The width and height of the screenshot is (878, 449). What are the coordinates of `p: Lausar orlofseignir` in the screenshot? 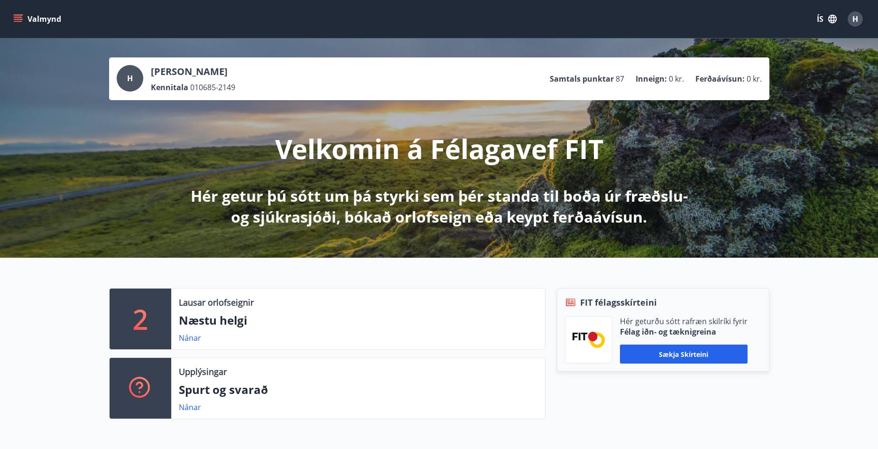 It's located at (216, 302).